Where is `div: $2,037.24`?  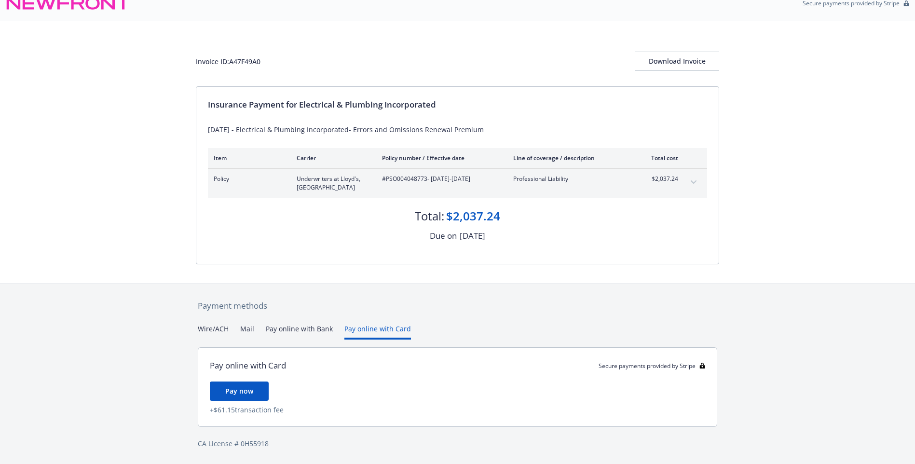 div: $2,037.24 is located at coordinates (473, 216).